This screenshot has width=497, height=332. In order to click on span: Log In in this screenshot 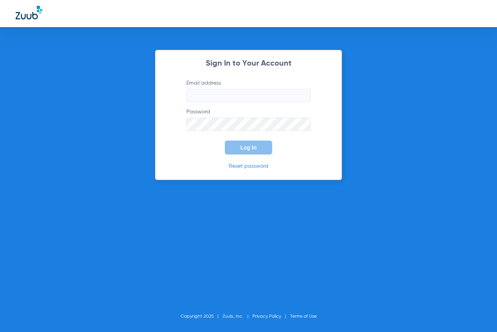, I will do `click(248, 147)`.